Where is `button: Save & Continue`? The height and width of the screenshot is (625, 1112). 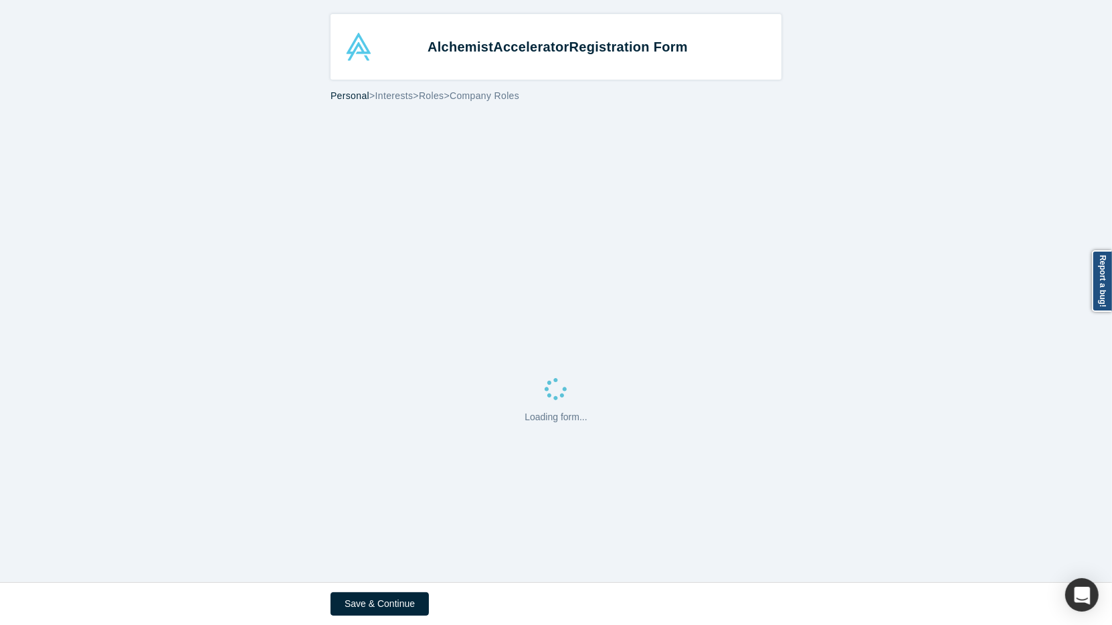 button: Save & Continue is located at coordinates (379, 604).